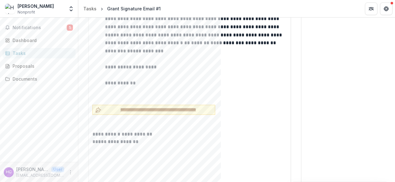 The width and height of the screenshot is (395, 182). What do you see at coordinates (134, 8) in the screenshot?
I see `div: Grant Signature Email #1` at bounding box center [134, 8].